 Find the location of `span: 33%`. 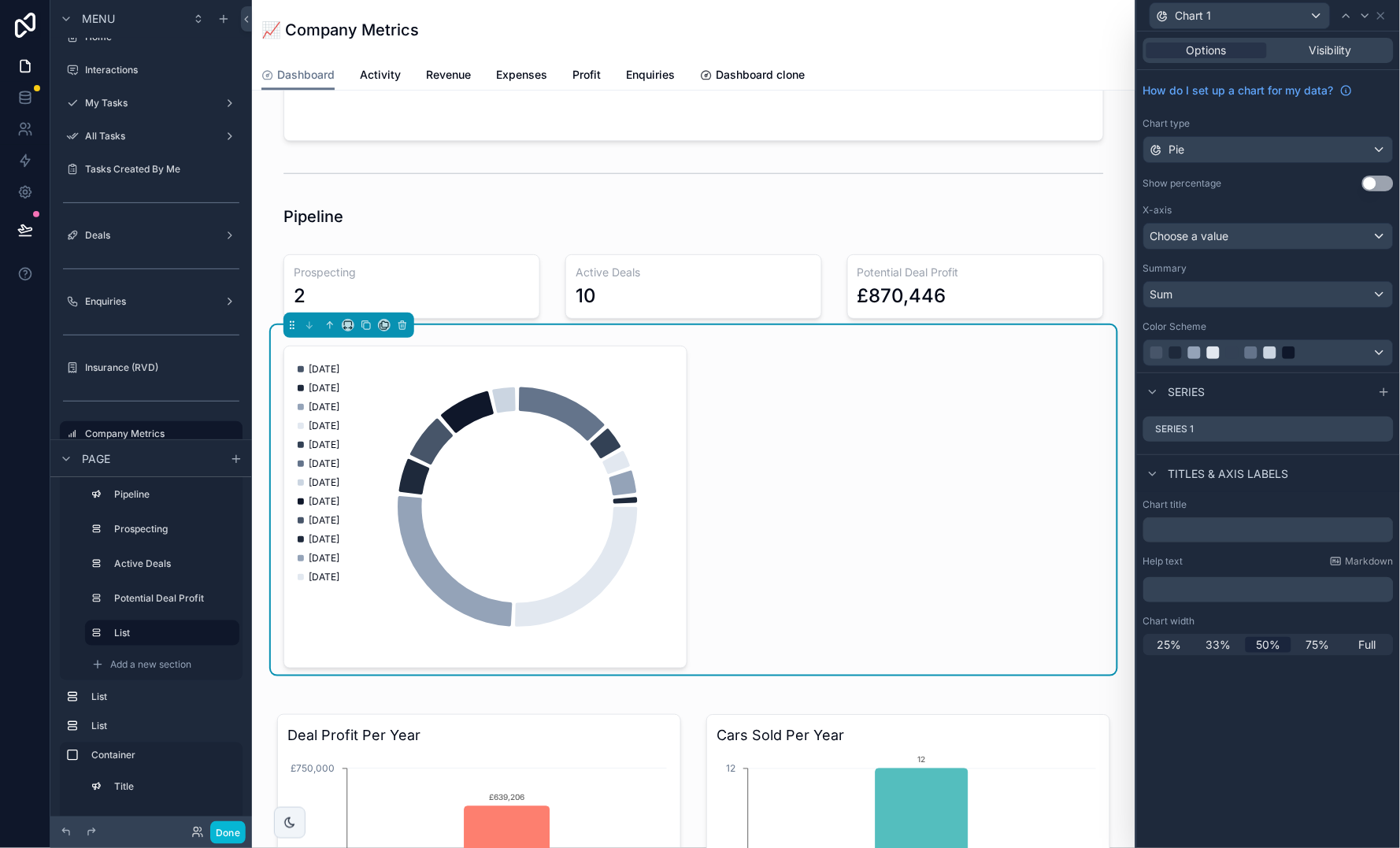

span: 33% is located at coordinates (1218, 645).